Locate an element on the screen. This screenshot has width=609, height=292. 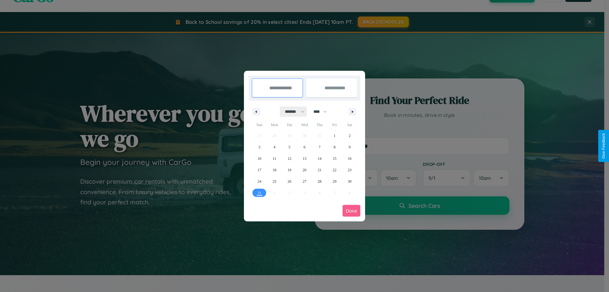
span: 10 is located at coordinates (260, 158).